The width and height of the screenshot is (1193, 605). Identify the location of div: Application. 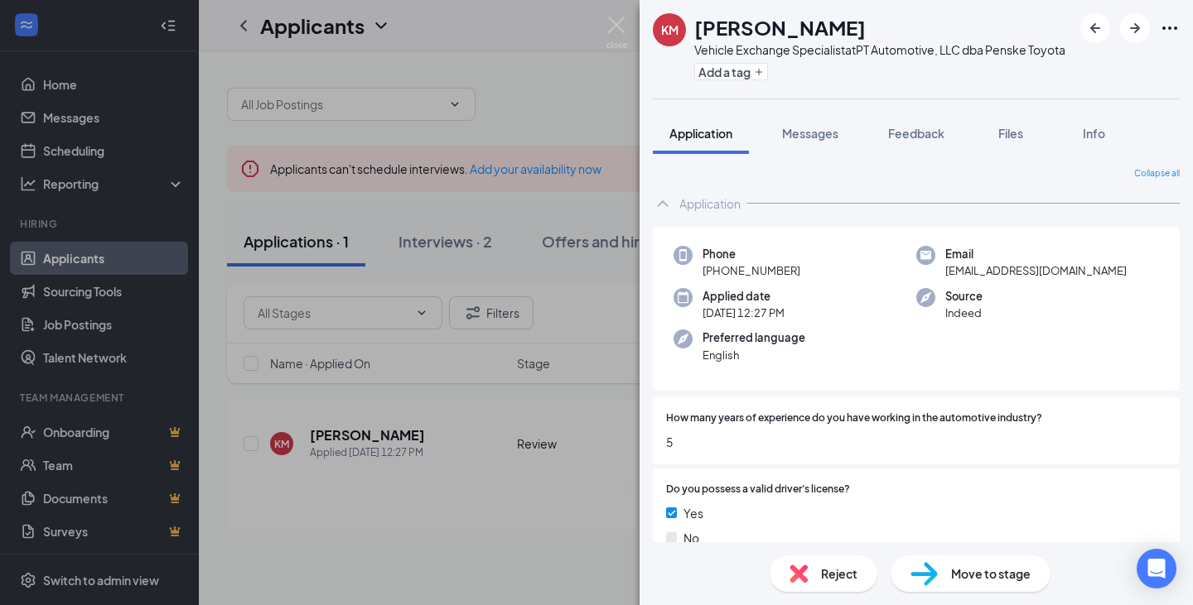
(710, 204).